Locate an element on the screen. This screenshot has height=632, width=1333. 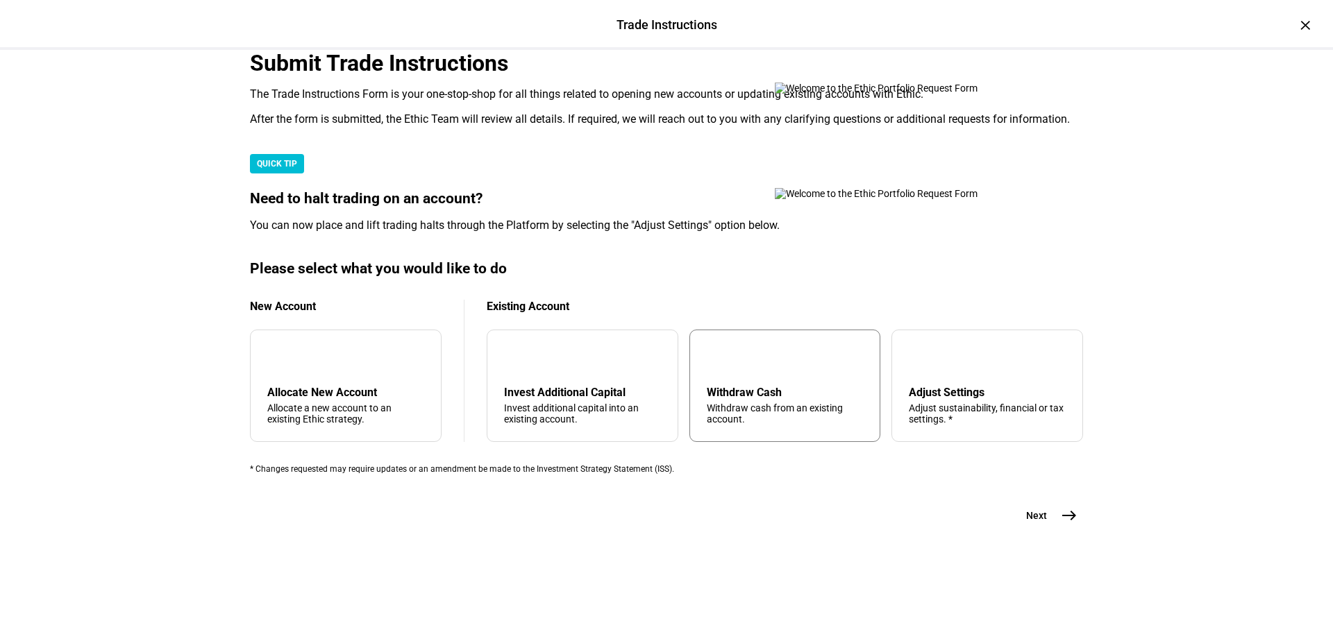
button: Next is located at coordinates (1046, 516).